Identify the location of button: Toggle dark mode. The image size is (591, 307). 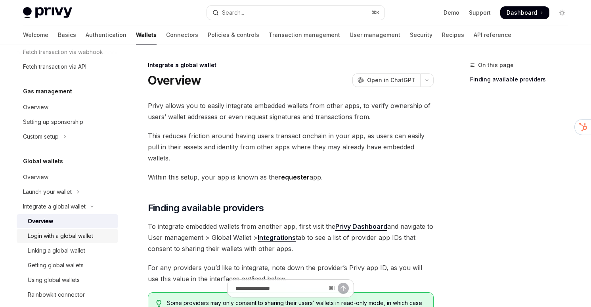
(562, 13).